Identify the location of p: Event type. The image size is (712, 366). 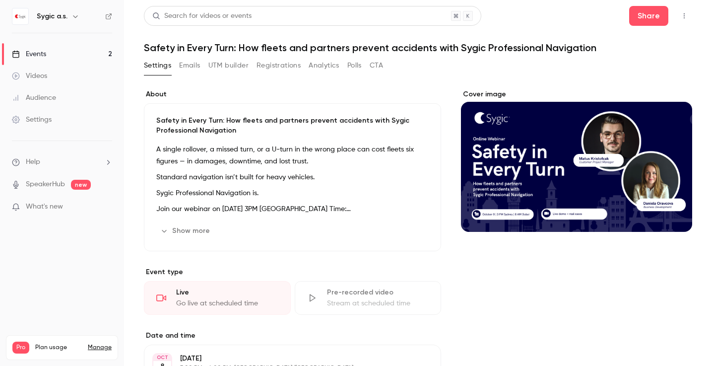
(292, 272).